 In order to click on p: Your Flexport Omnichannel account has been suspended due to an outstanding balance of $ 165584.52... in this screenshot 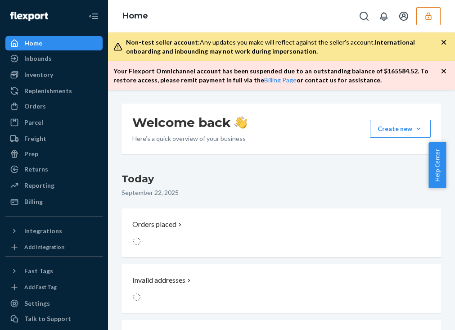, I will do `click(277, 76)`.